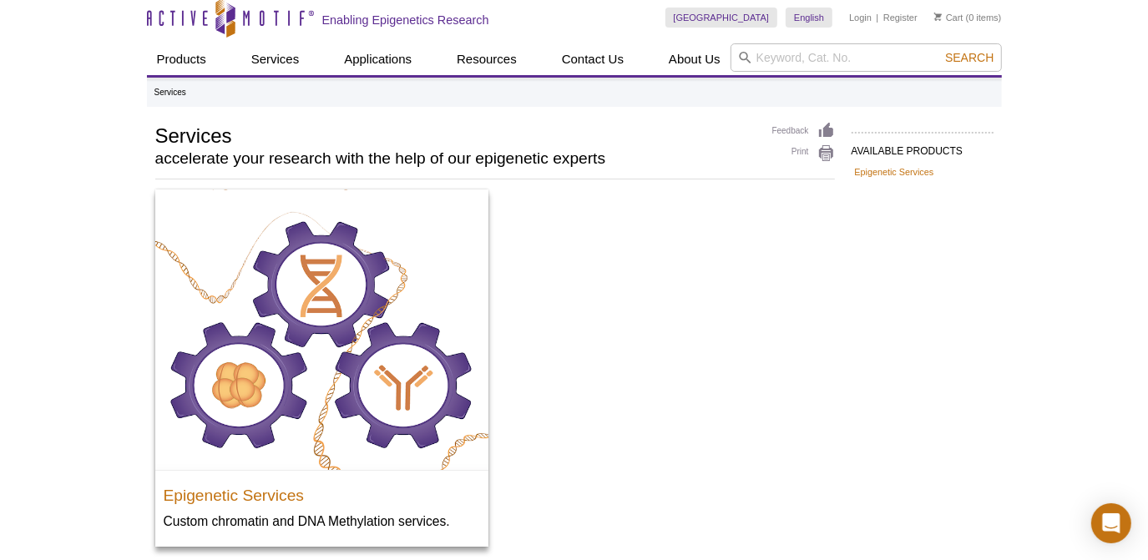 This screenshot has height=560, width=1148. I want to click on a: Services, so click(276, 59).